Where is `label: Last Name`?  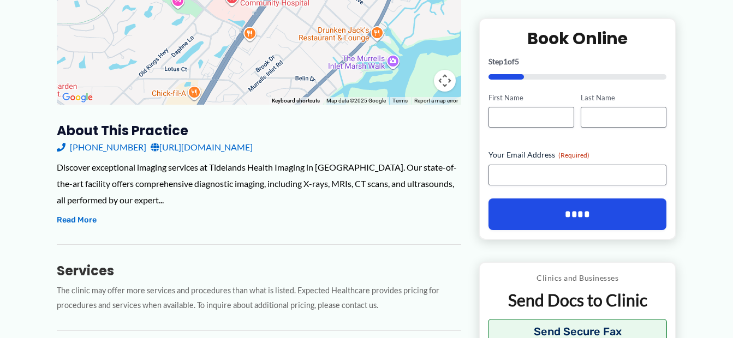 label: Last Name is located at coordinates (623, 97).